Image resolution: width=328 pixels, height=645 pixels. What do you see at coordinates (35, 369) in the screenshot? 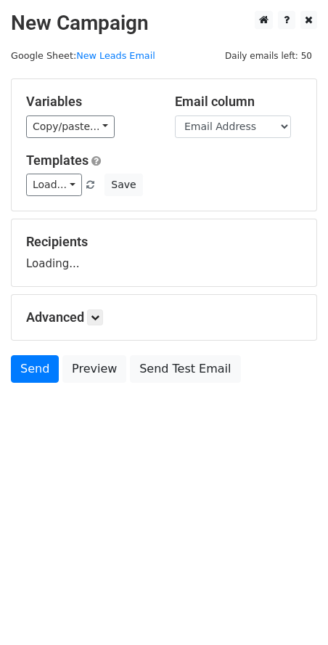
I see `a: Send` at bounding box center [35, 369].